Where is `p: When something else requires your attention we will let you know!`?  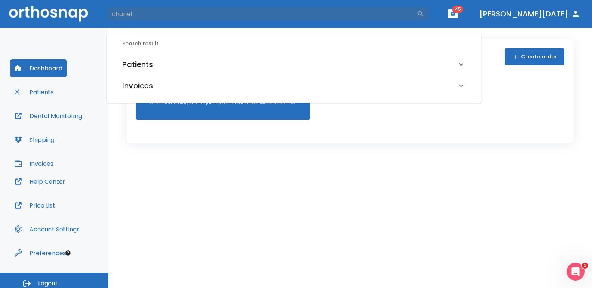
p: When something else requires your attention we will let you know! is located at coordinates (223, 103).